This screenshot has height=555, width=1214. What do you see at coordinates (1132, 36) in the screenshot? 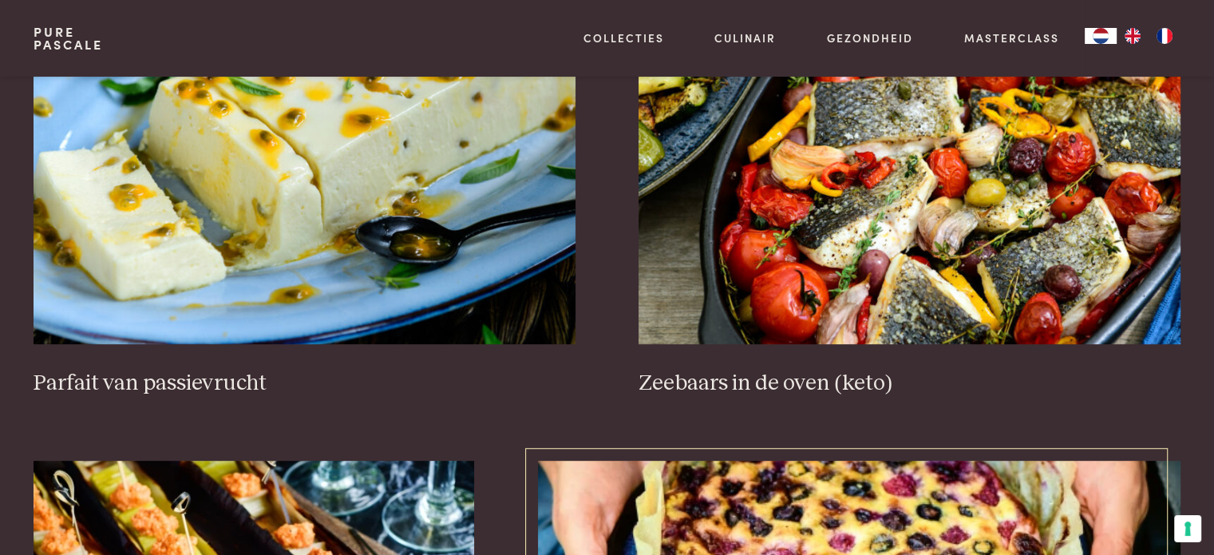
I see `aside: Language selected: Nederlands` at bounding box center [1132, 36].